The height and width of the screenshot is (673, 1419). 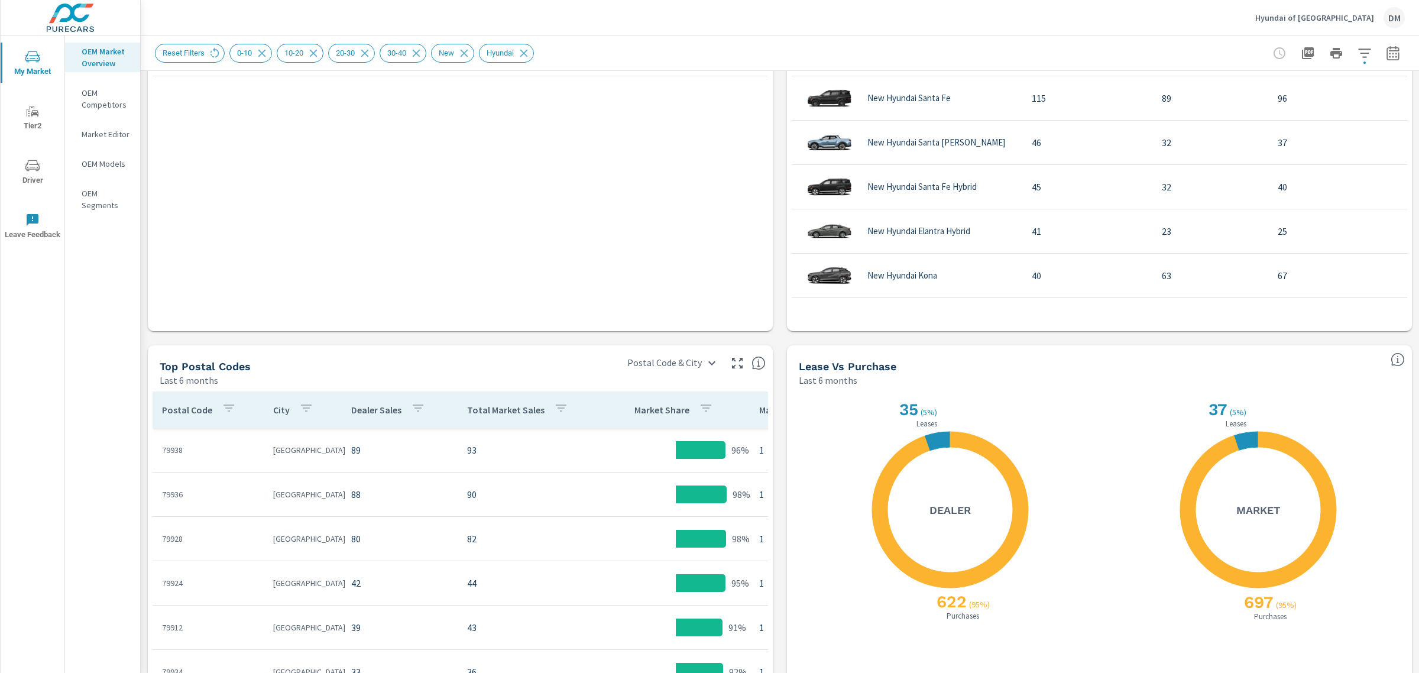 I want to click on div: OEM Competitors, so click(x=102, y=99).